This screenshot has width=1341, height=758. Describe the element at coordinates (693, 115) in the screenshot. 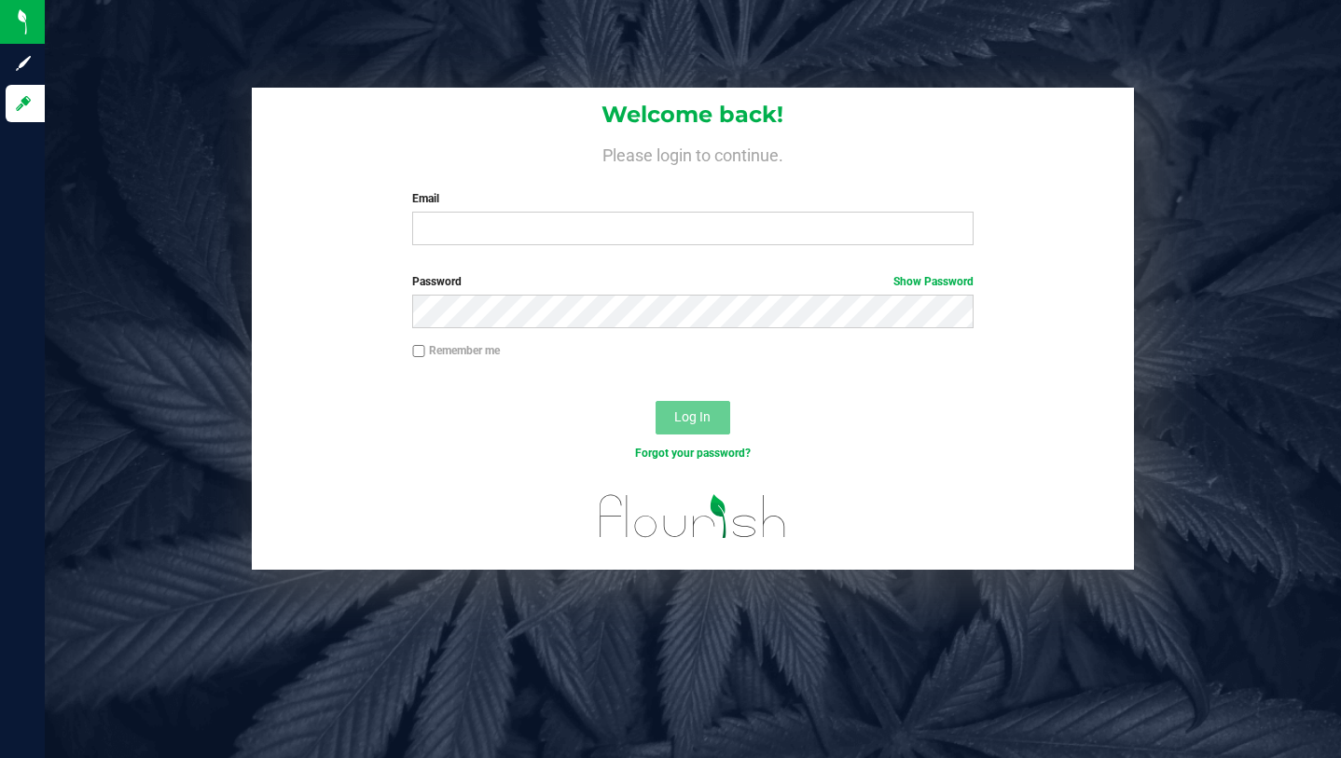

I see `h1: Welcome back!` at that location.